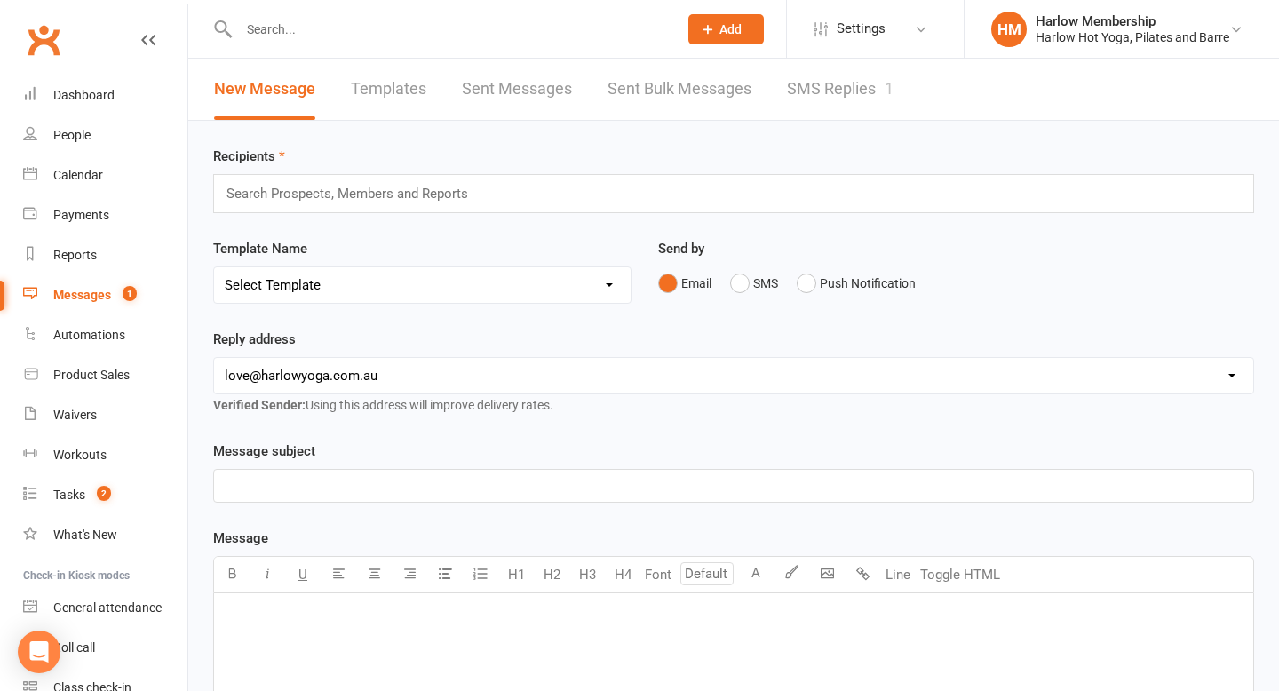 The image size is (1279, 691). Describe the element at coordinates (249, 156) in the screenshot. I see `label: Recipients` at that location.